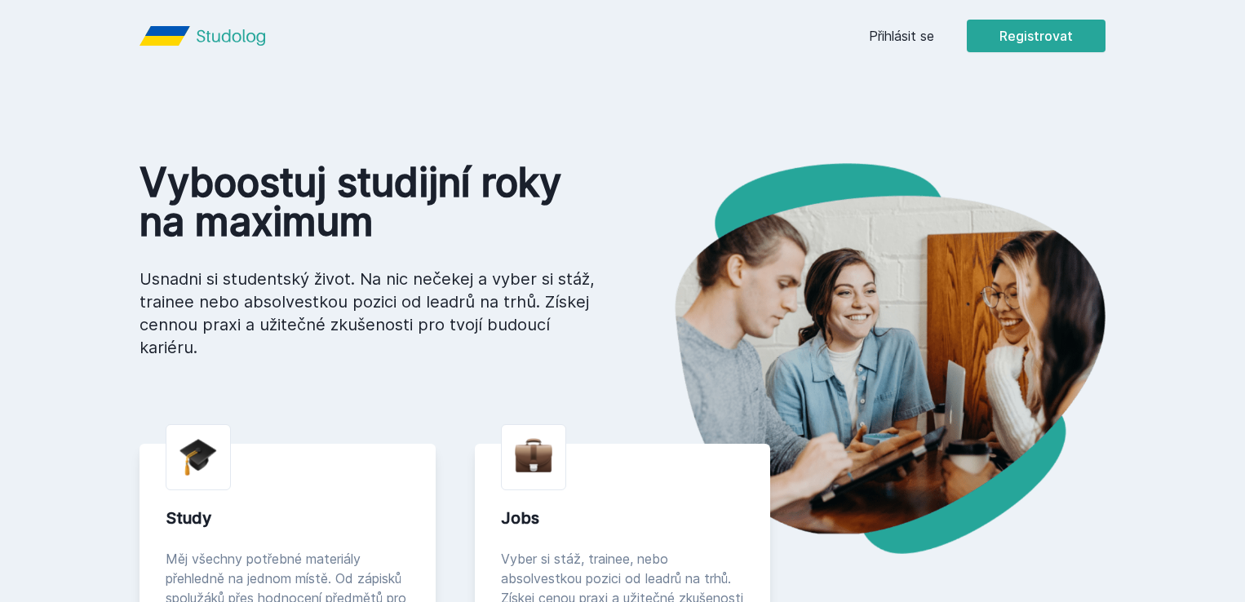  Describe the element at coordinates (534, 455) in the screenshot. I see `img: briefcase.png` at that location.